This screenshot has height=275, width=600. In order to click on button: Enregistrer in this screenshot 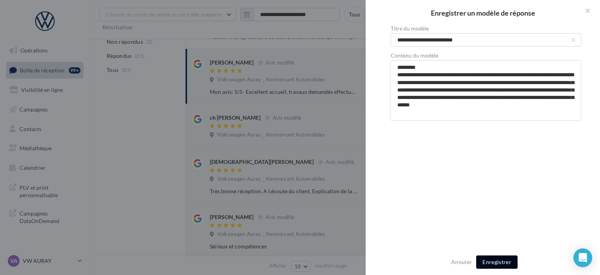, I will do `click(497, 262)`.